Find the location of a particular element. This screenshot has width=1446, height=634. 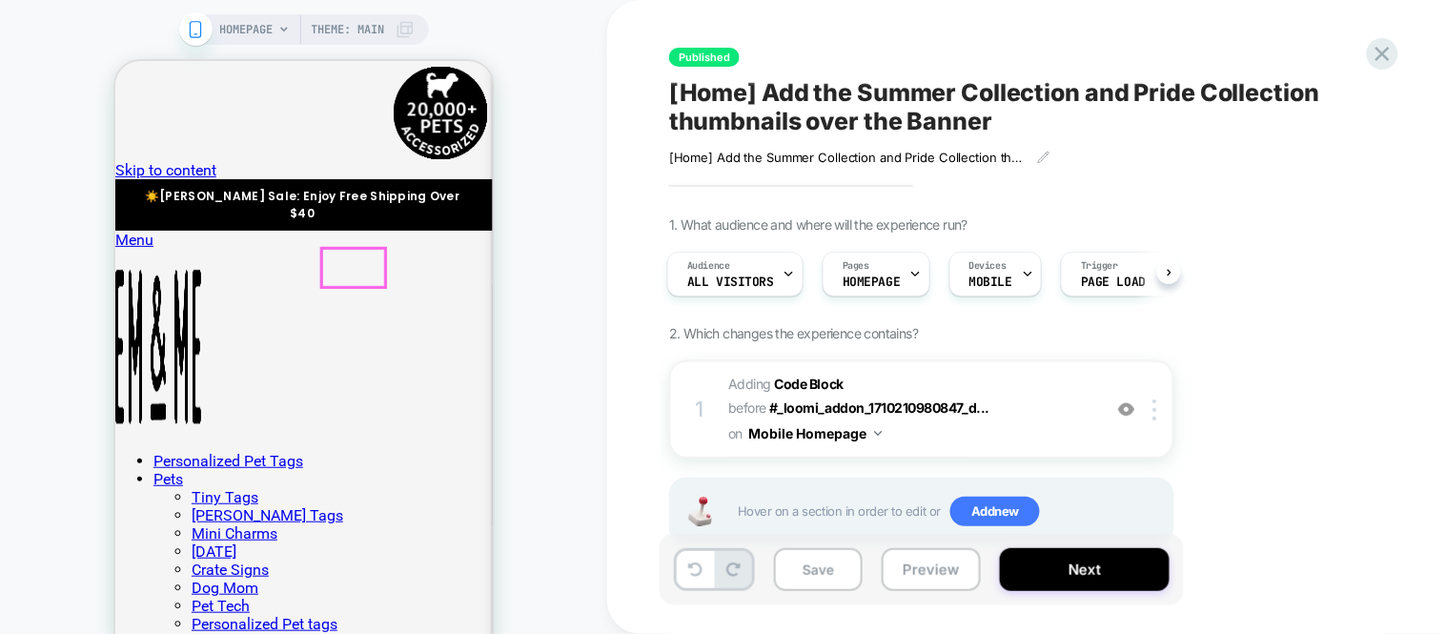

span: Audience is located at coordinates (708, 266).